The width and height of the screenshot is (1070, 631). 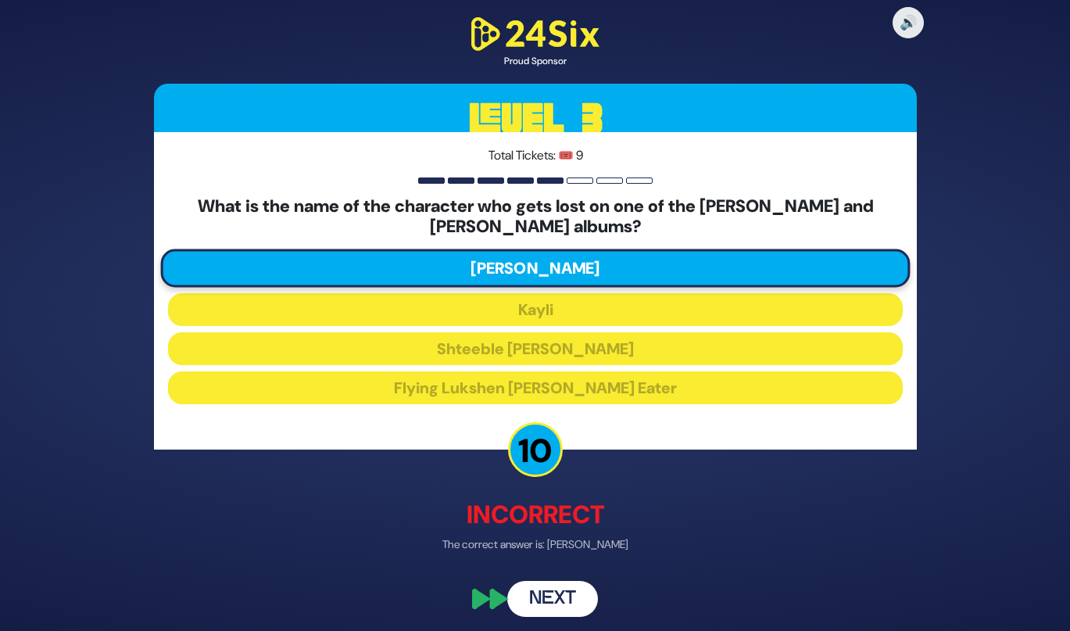 I want to click on div: Proud Sponsor, so click(x=535, y=60).